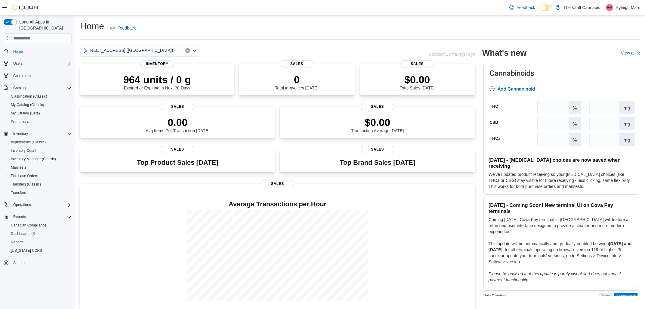 Image resolution: width=645 pixels, height=309 pixels. I want to click on p: This update will be automatically and gradually enabled between , for all terminals operating on ..., so click(561, 252).